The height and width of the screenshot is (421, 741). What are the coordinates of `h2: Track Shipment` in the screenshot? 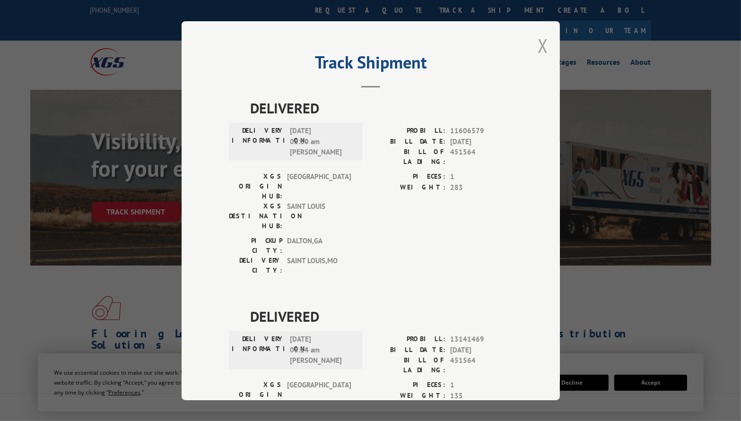 It's located at (371, 65).